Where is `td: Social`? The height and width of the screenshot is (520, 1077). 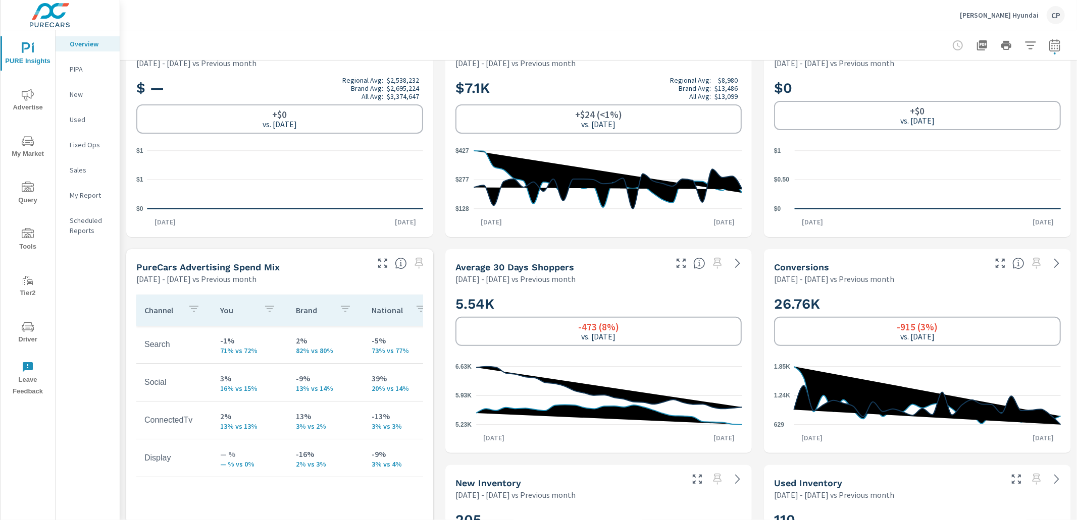 td: Social is located at coordinates (174, 383).